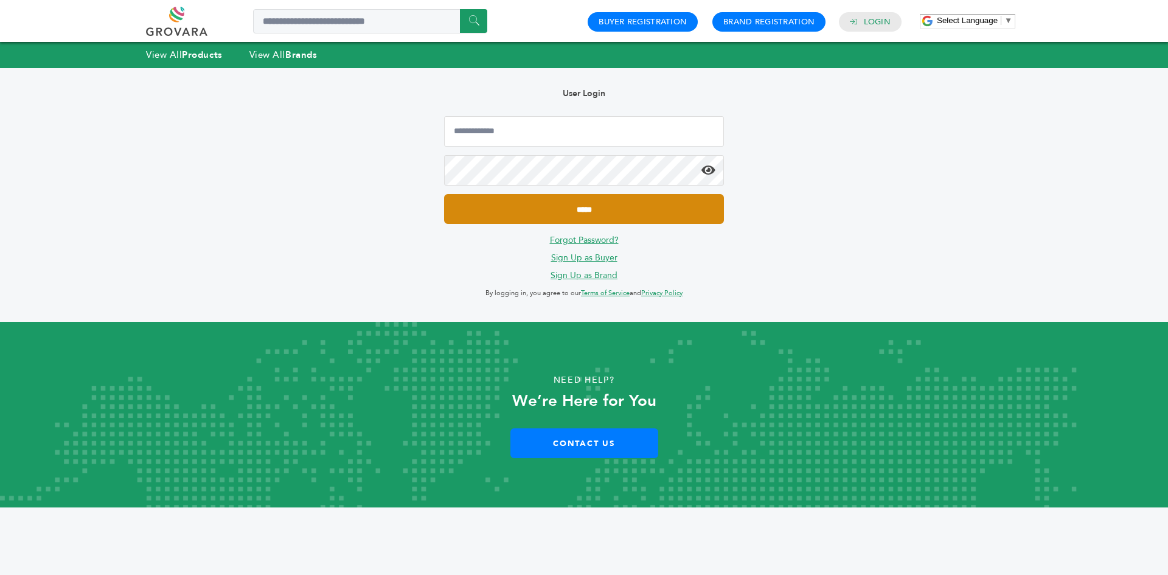 Image resolution: width=1168 pixels, height=575 pixels. I want to click on a: Sign Up as Buyer, so click(584, 257).